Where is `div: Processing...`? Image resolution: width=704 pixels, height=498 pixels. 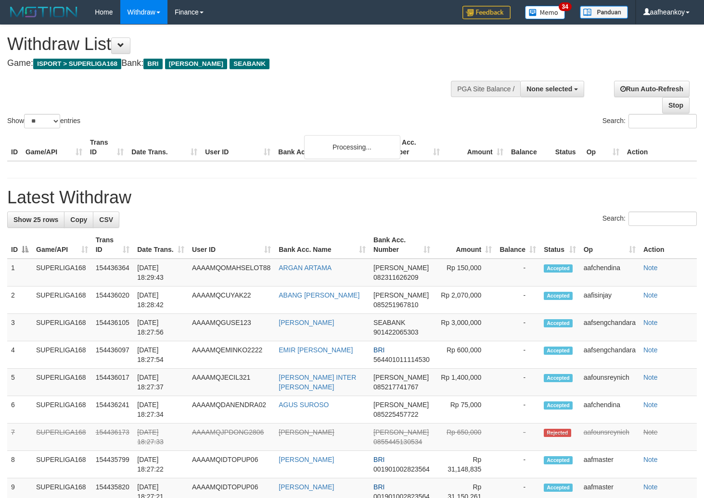
div: Processing... is located at coordinates (352, 147).